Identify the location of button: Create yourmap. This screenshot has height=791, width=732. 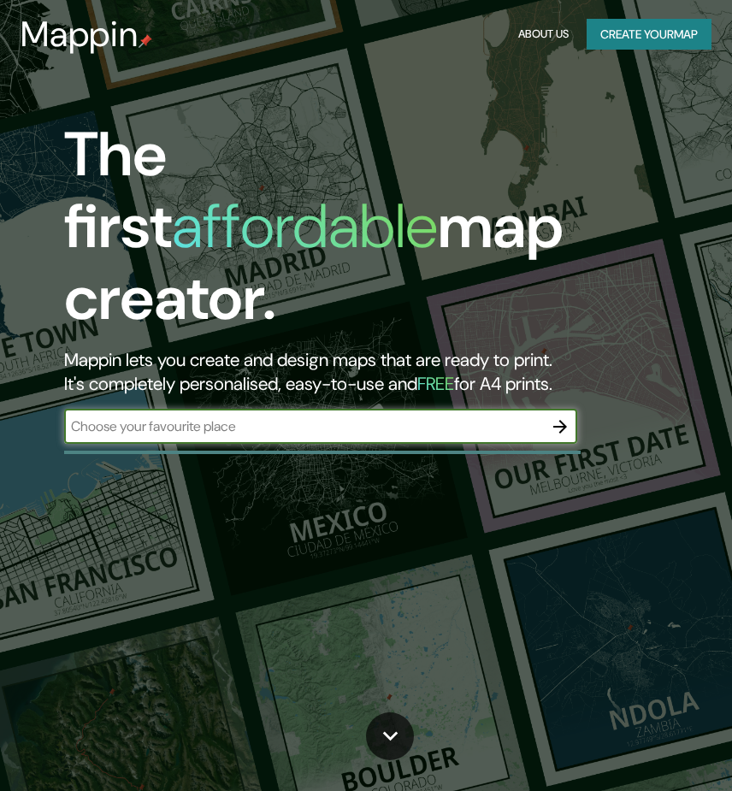
(649, 34).